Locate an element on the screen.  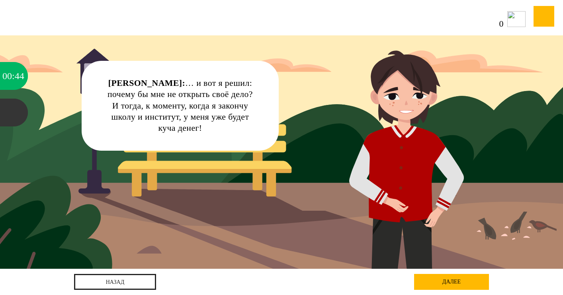
span: 0 is located at coordinates (502, 24).